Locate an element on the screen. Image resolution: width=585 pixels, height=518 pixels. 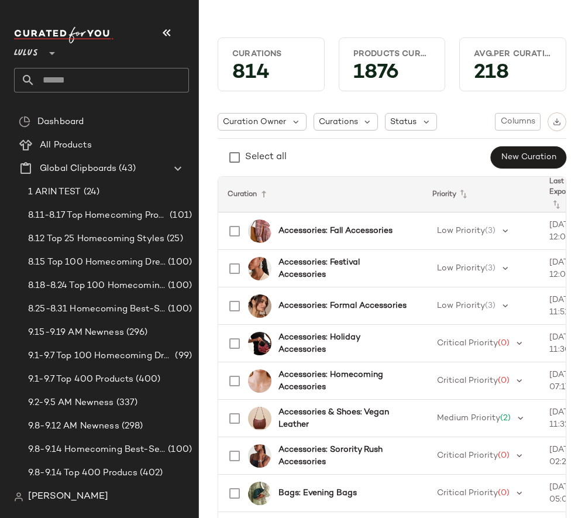
span: 8.12 Top 25 Homecoming Styles is located at coordinates (96, 239).